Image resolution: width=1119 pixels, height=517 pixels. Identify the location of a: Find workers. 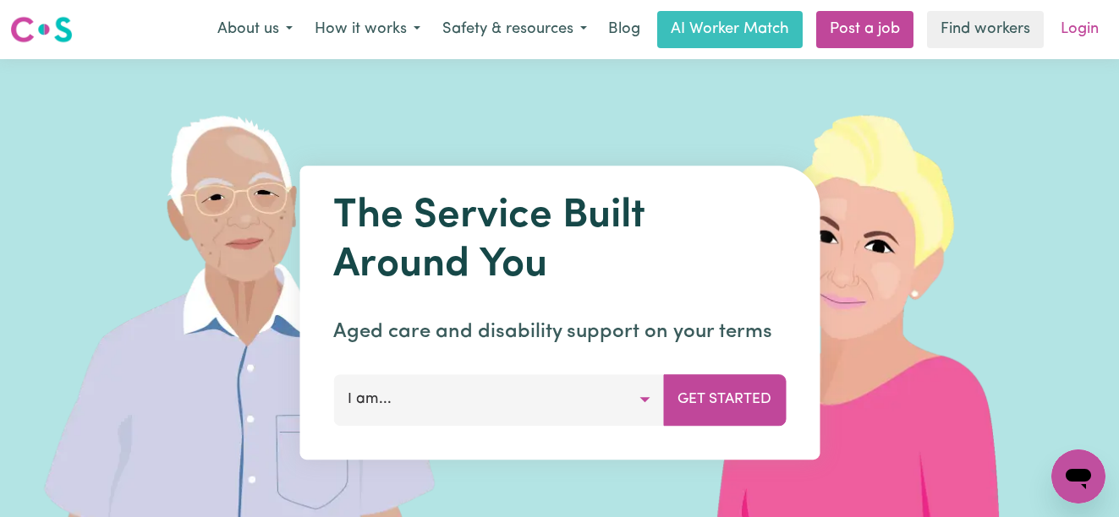
(985, 30).